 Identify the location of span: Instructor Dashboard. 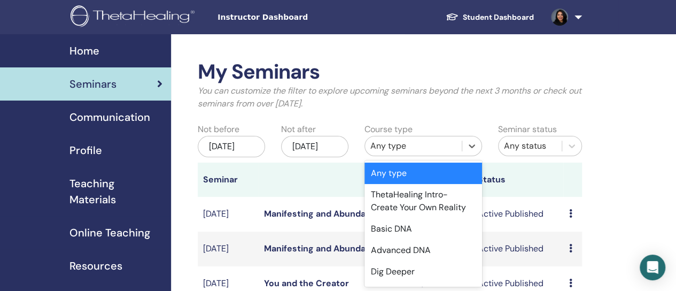
(298, 17).